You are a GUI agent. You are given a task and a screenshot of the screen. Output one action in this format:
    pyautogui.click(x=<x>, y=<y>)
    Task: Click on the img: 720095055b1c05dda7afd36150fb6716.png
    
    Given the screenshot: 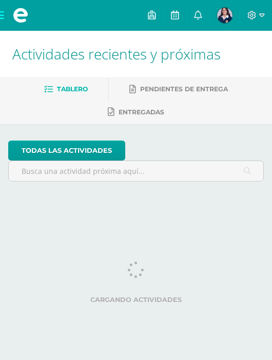 What is the action you would take?
    pyautogui.click(x=225, y=15)
    